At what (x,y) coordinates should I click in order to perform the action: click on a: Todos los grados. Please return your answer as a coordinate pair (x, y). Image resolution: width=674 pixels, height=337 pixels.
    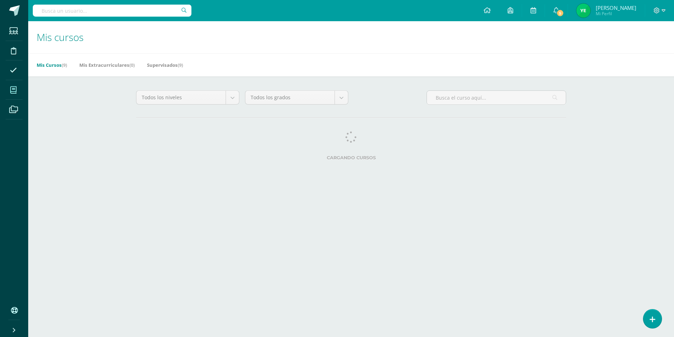
    Looking at the image, I should click on (297, 97).